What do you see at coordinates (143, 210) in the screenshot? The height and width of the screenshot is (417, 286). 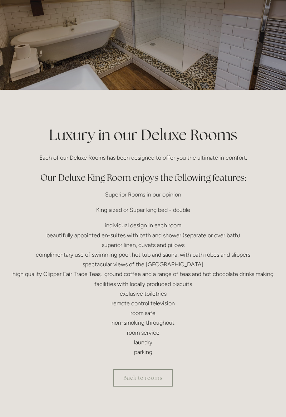 I see `p: King sized or Super king bed - double` at bounding box center [143, 210].